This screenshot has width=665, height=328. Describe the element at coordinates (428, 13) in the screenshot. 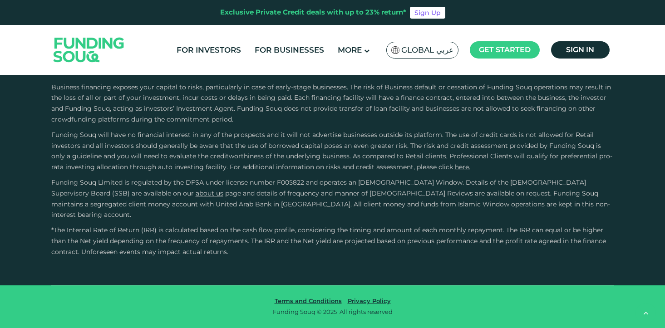

I see `a: Sign Up` at that location.